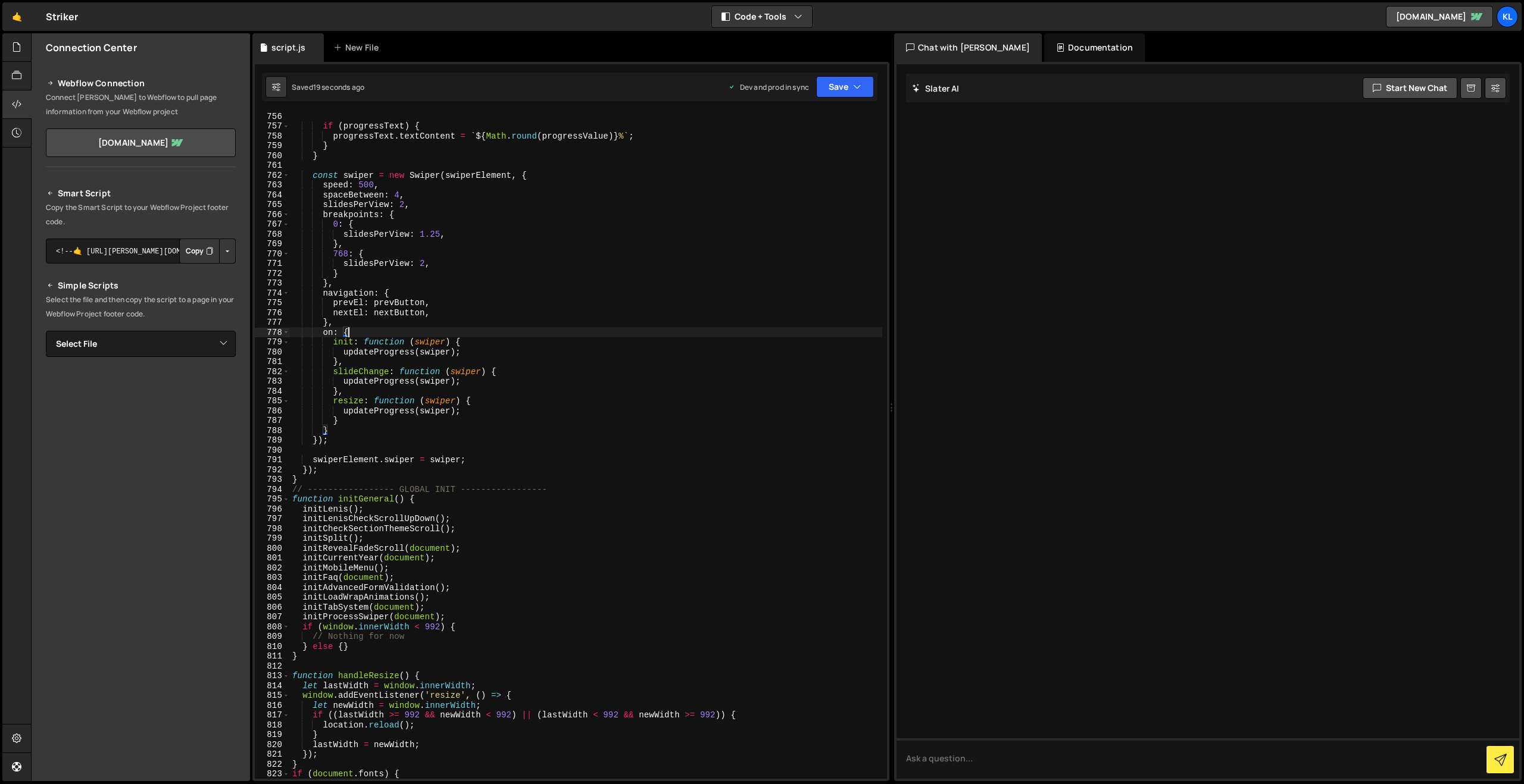 This screenshot has width=1524, height=784. I want to click on div: 799, so click(272, 538).